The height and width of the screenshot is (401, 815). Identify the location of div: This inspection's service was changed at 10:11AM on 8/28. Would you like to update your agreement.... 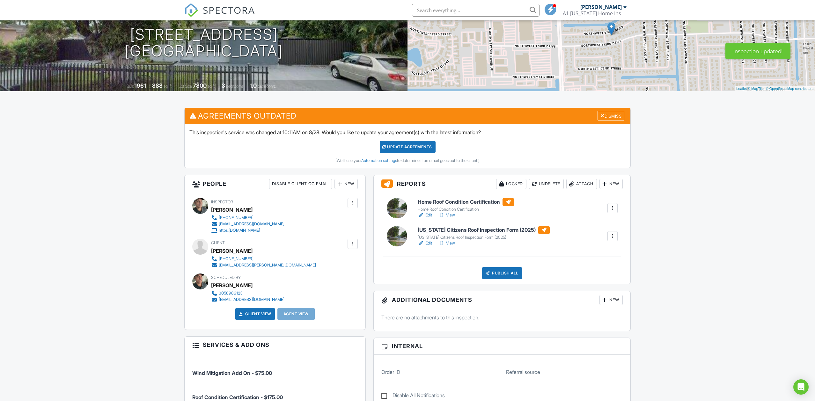
(408, 146).